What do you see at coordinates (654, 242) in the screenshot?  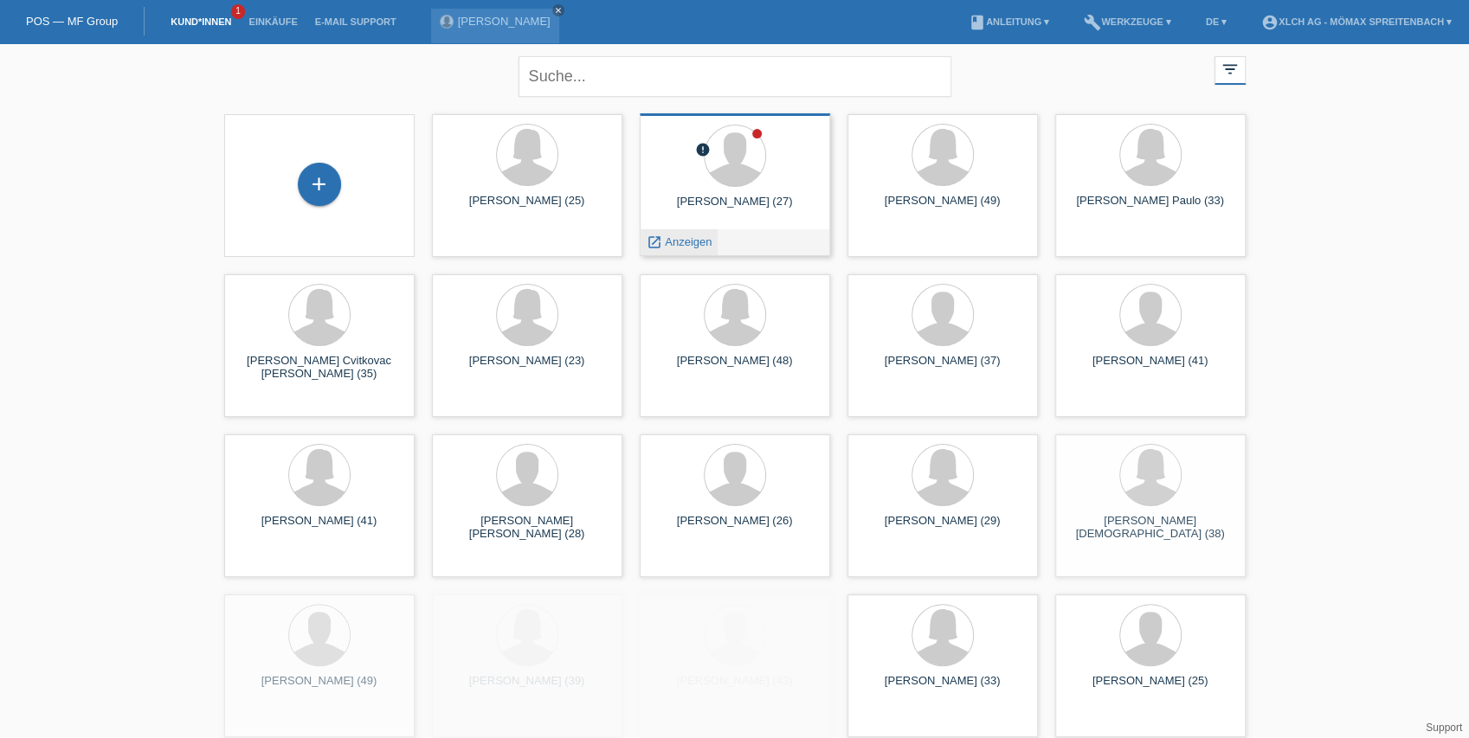 I see `i: launch` at bounding box center [654, 242].